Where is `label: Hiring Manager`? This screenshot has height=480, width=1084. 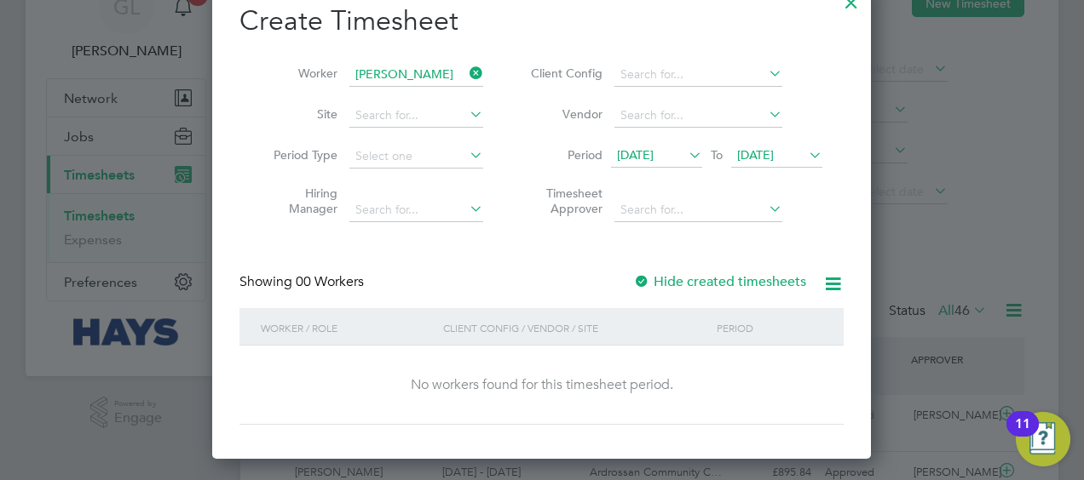 label: Hiring Manager is located at coordinates (299, 201).